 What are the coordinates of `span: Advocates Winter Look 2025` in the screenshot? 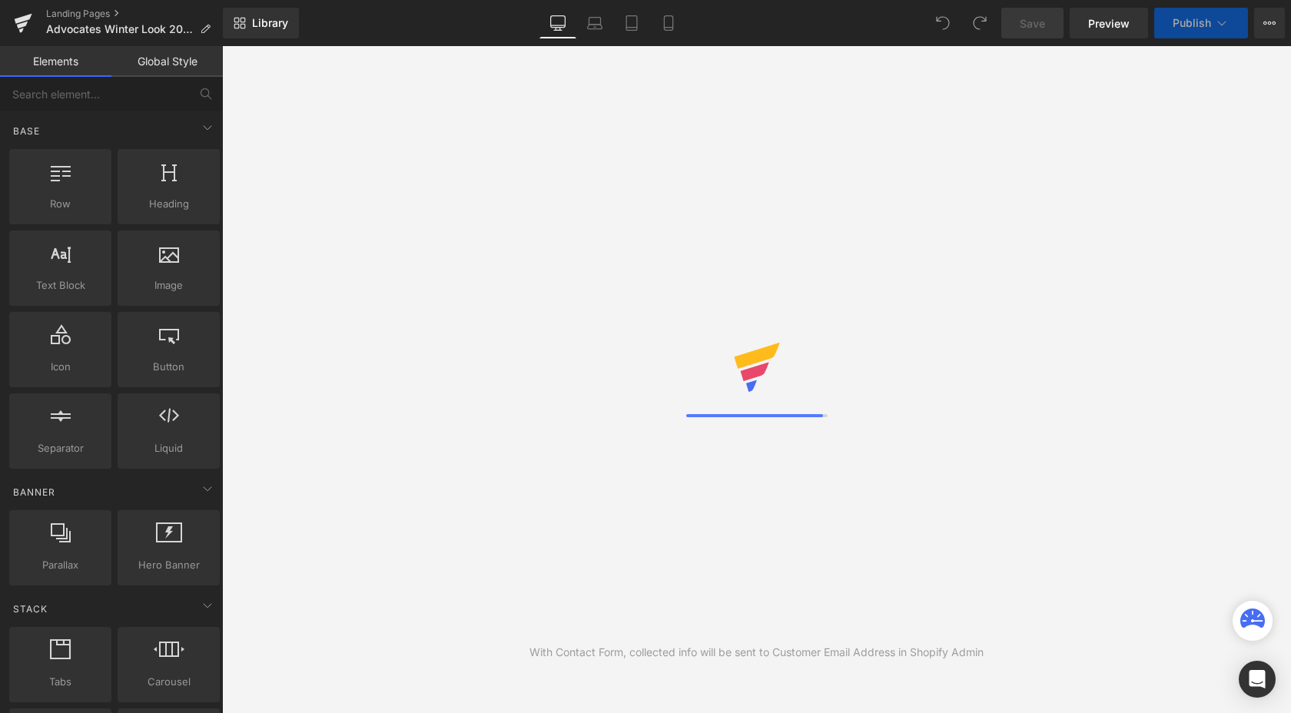 It's located at (120, 29).